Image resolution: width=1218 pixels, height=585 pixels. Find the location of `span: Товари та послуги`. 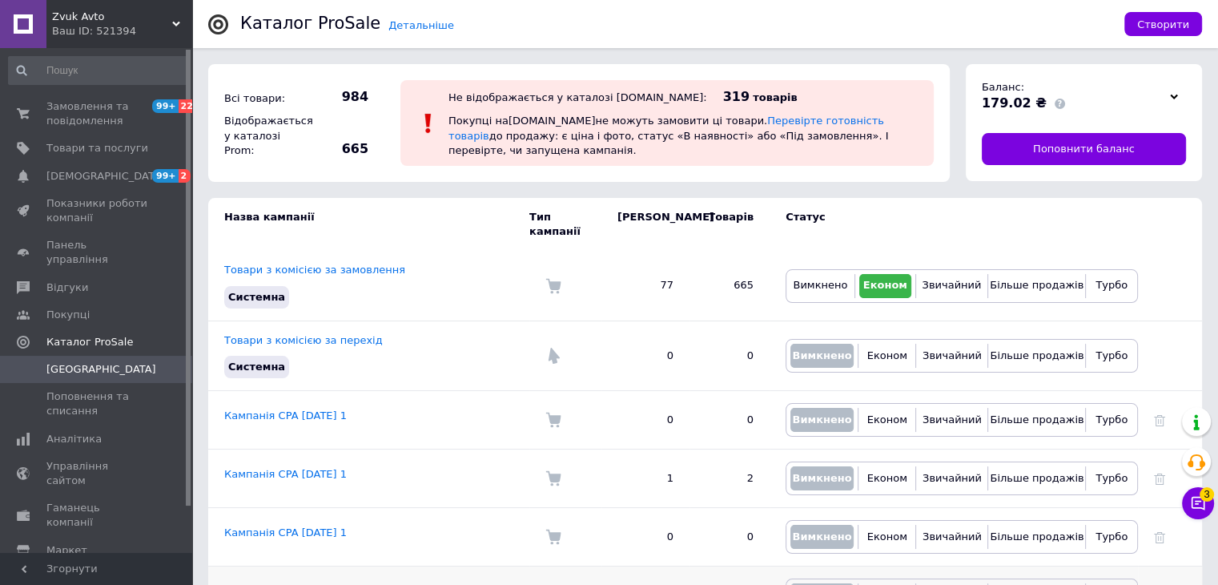

span: Товари та послуги is located at coordinates (97, 148).